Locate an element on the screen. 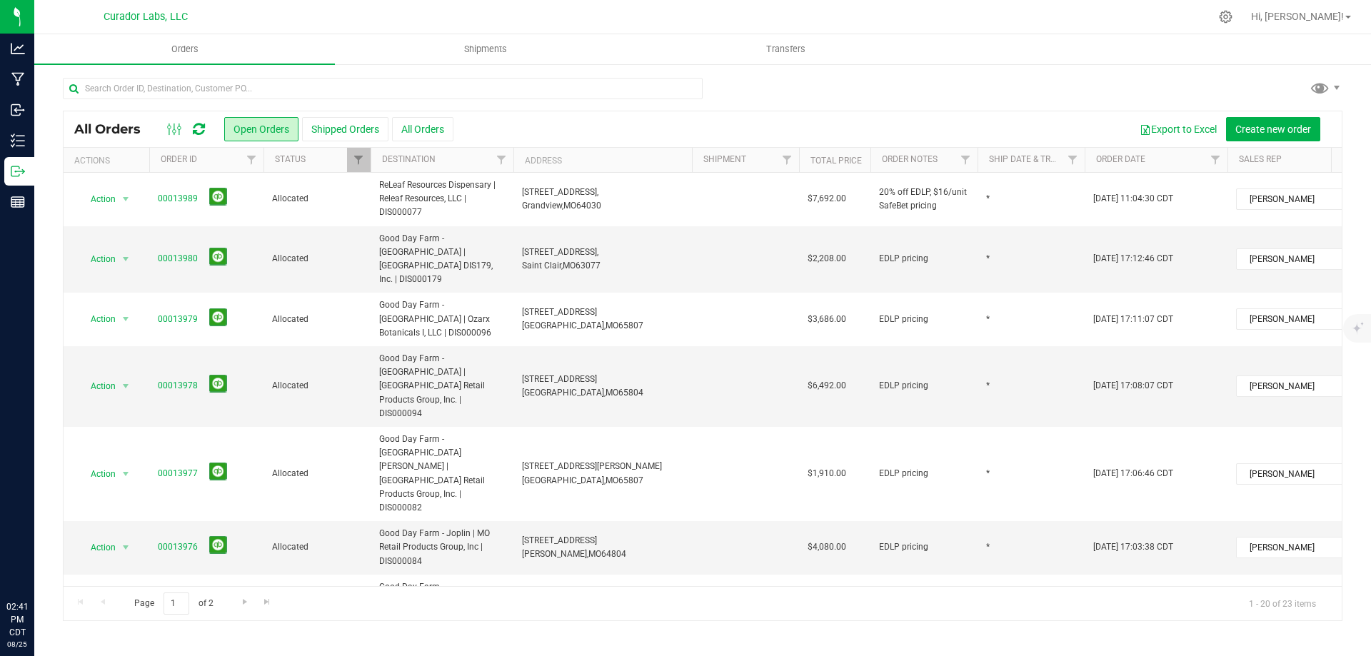 Image resolution: width=1371 pixels, height=656 pixels. span: Saint Clair, is located at coordinates (542, 266).